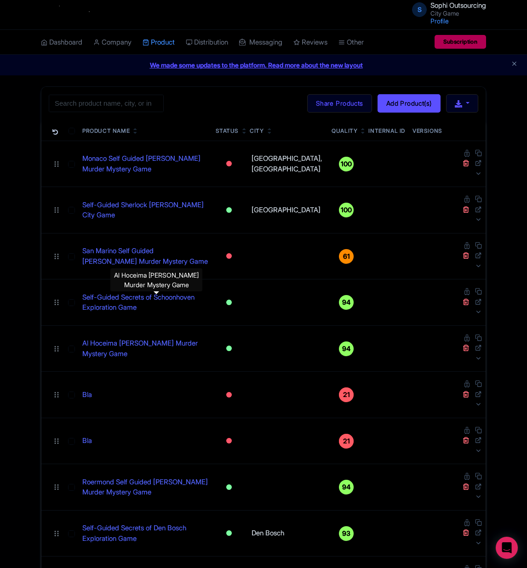  Describe the element at coordinates (460, 42) in the screenshot. I see `a: Subscription` at that location.